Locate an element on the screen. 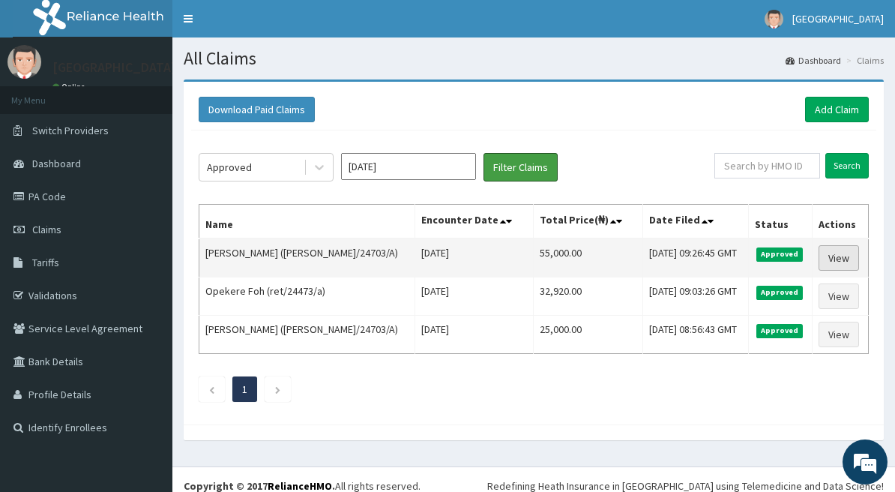 The height and width of the screenshot is (492, 895). a: Page 1 is your current page is located at coordinates (244, 389).